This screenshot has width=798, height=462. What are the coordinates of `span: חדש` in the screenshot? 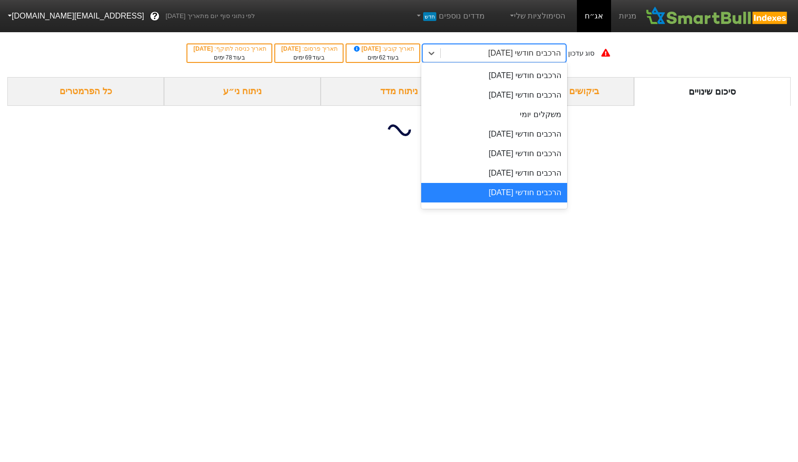 It's located at (430, 17).